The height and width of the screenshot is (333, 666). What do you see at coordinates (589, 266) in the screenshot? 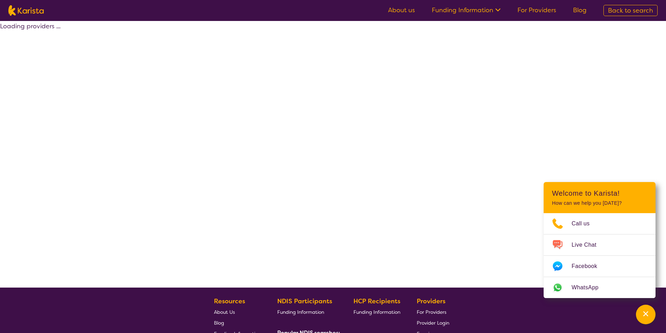
I see `span: Facebook` at bounding box center [589, 266].